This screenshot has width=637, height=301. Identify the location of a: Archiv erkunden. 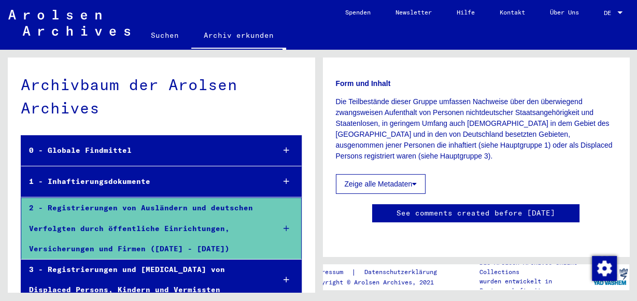
(238, 36).